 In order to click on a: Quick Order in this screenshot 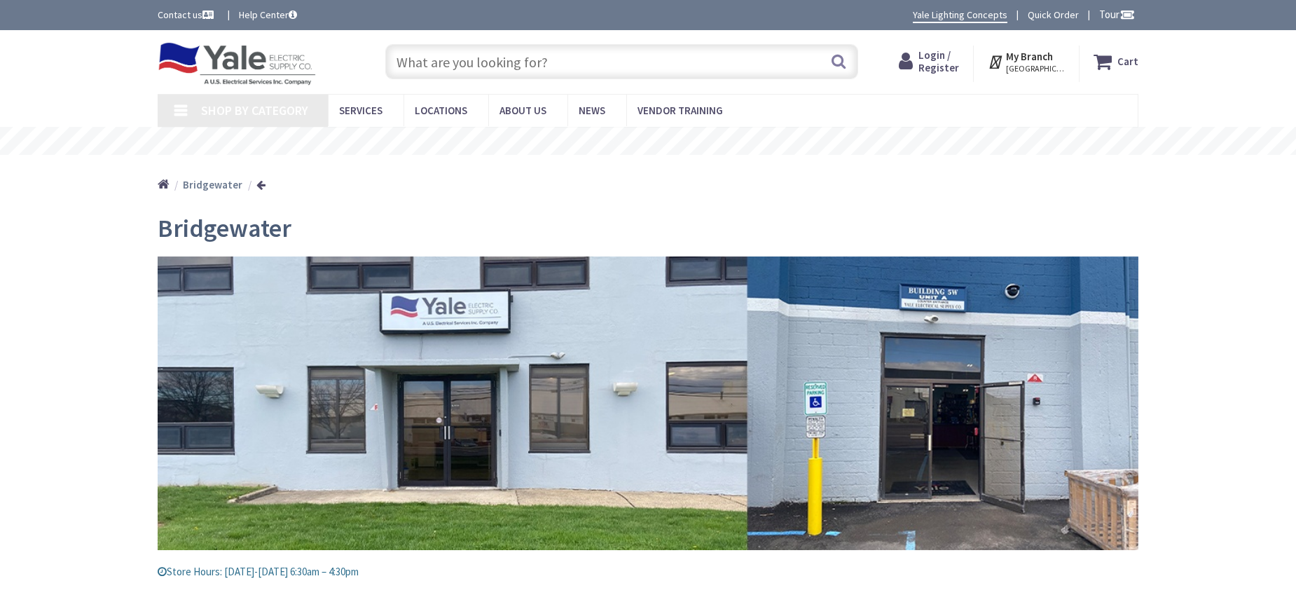, I will do `click(1053, 15)`.